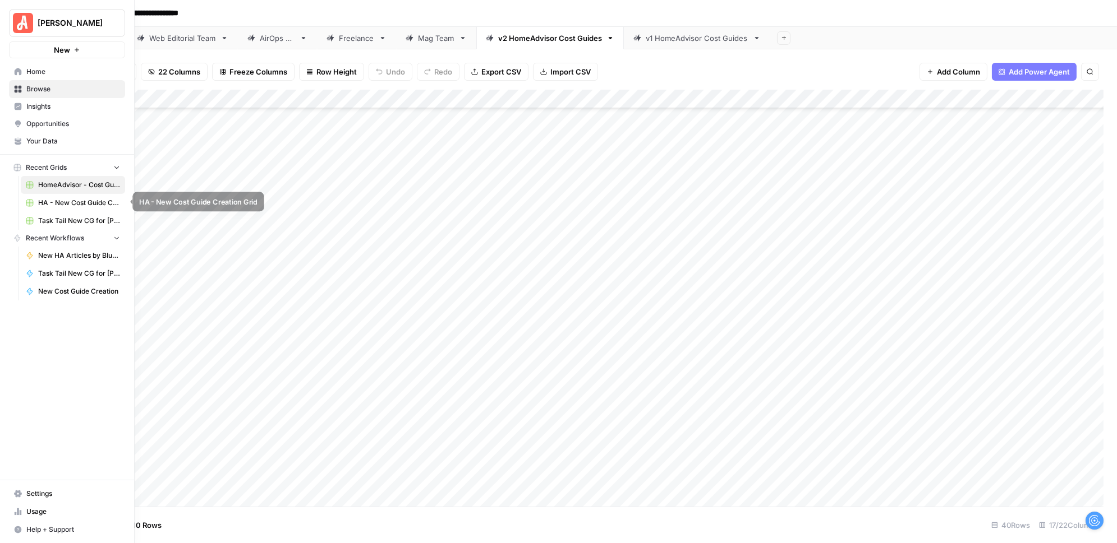 The width and height of the screenshot is (1117, 543). I want to click on div: Web Editorial Team, so click(182, 38).